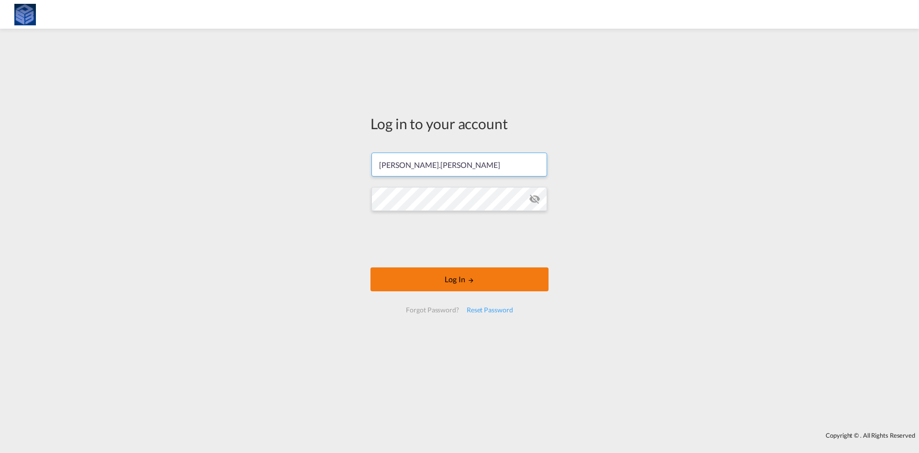 The height and width of the screenshot is (453, 919). Describe the element at coordinates (460, 123) in the screenshot. I see `div: Log in to your account` at that location.